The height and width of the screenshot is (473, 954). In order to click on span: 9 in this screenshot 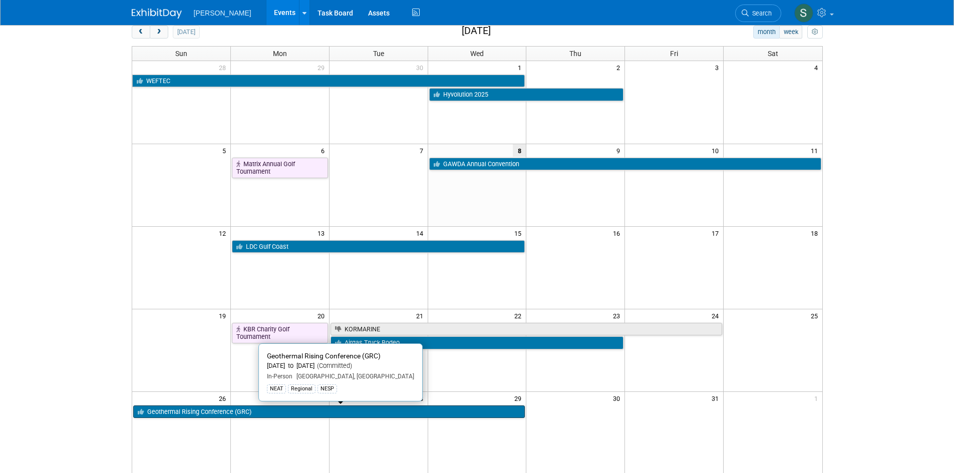, I will do `click(620, 150)`.